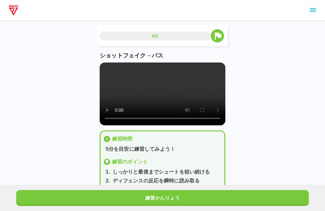 The width and height of the screenshot is (325, 211). Describe the element at coordinates (13, 10) in the screenshot. I see `img: dummy` at that location.